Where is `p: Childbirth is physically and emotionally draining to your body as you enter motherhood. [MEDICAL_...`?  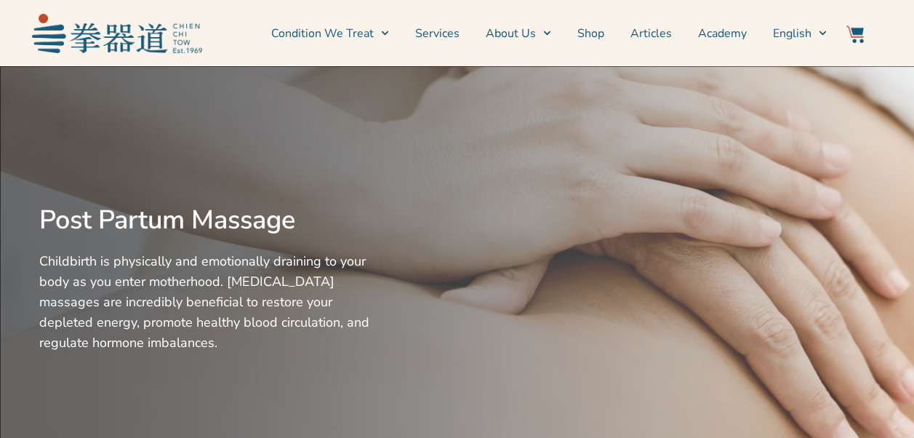 p: Childbirth is physically and emotionally draining to your body as you enter motherhood. [MEDICAL_... is located at coordinates (206, 302).